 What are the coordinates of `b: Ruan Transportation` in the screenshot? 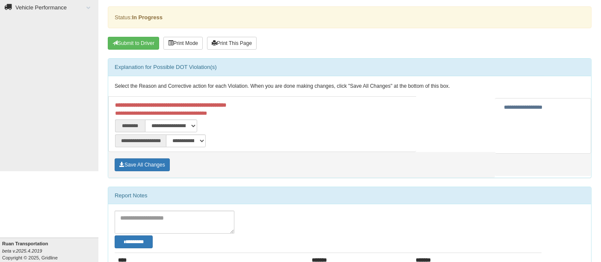 It's located at (25, 244).